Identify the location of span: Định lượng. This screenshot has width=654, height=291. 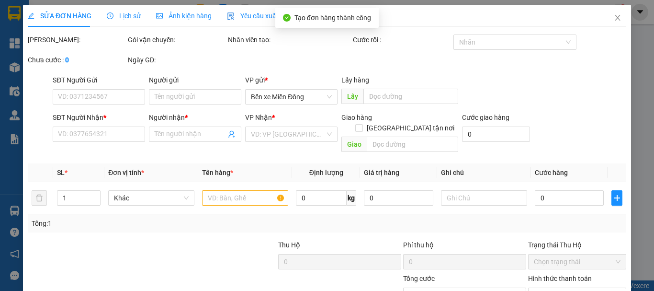
(326, 172).